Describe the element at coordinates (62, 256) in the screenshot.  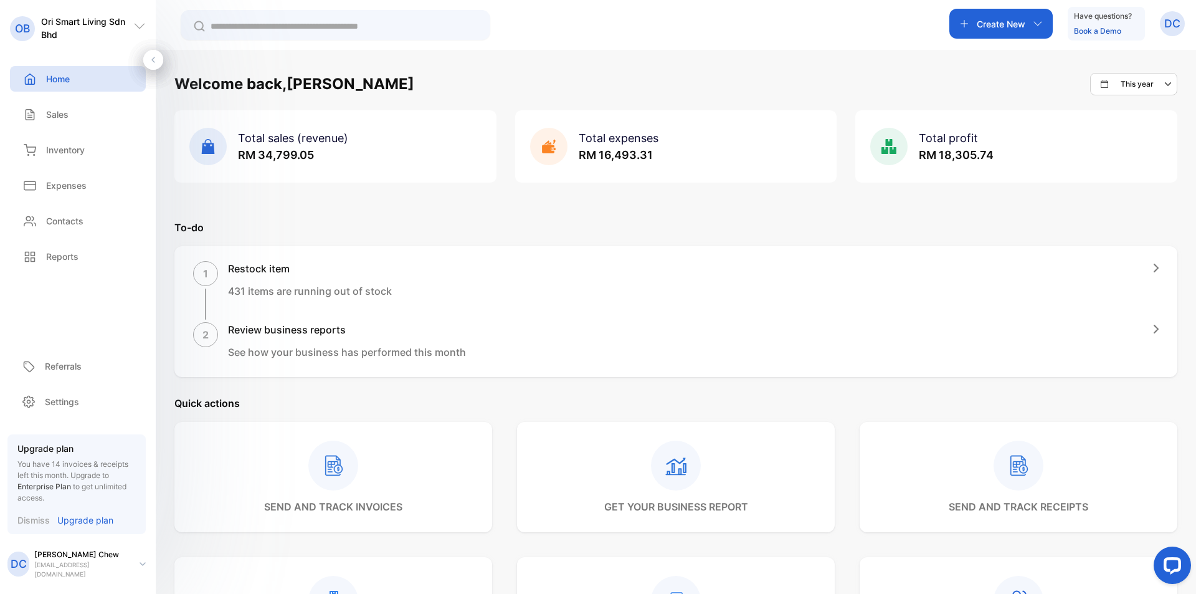
I see `p: Reports` at that location.